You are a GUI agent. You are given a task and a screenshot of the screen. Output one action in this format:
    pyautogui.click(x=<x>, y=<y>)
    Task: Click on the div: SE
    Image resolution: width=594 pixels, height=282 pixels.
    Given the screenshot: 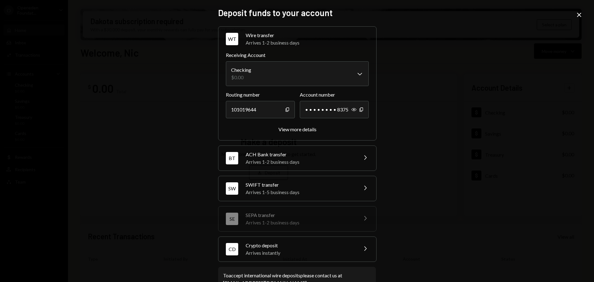 What is the action you would take?
    pyautogui.click(x=232, y=219)
    